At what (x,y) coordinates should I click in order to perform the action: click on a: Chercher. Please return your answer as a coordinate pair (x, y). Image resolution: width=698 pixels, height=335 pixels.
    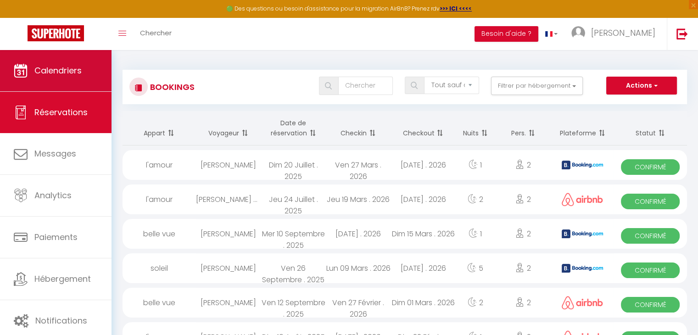
    Looking at the image, I should click on (155, 34).